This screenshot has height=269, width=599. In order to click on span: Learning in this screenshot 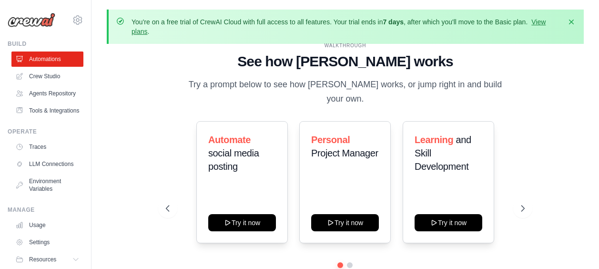, I will do `click(434, 140)`.